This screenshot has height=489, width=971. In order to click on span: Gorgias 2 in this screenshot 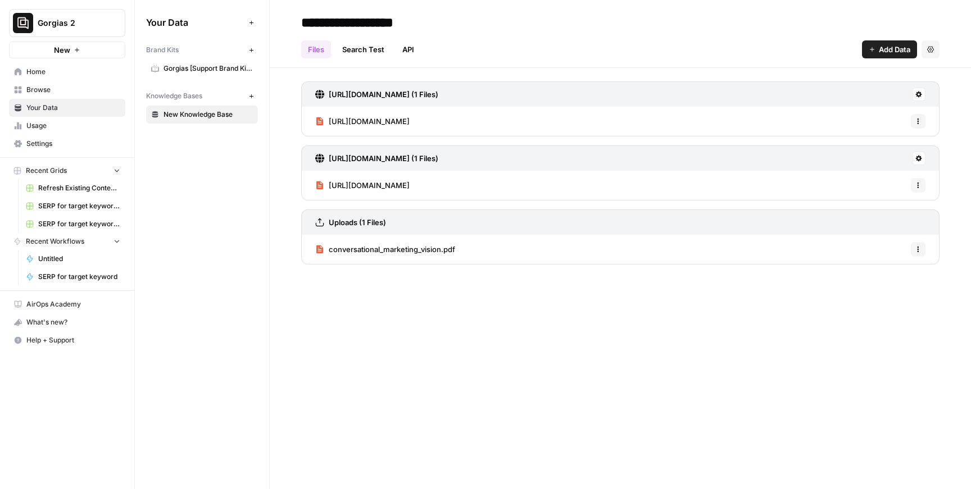, I will do `click(71, 23)`.